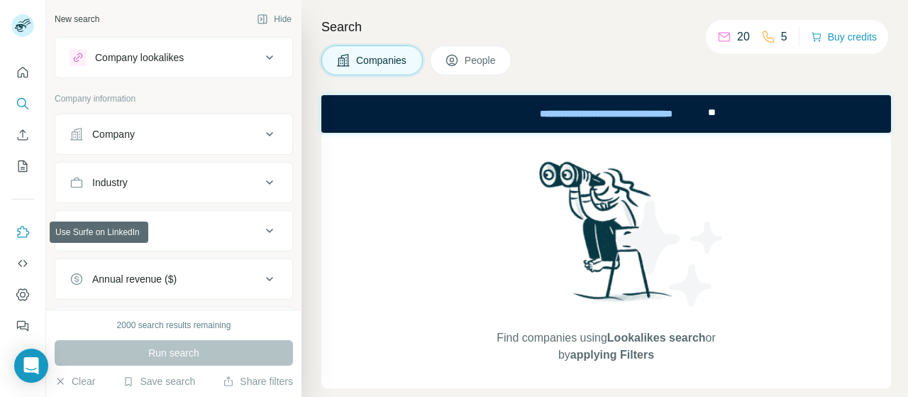 The width and height of the screenshot is (908, 397). Describe the element at coordinates (134, 279) in the screenshot. I see `div: Annual revenue ($)` at that location.